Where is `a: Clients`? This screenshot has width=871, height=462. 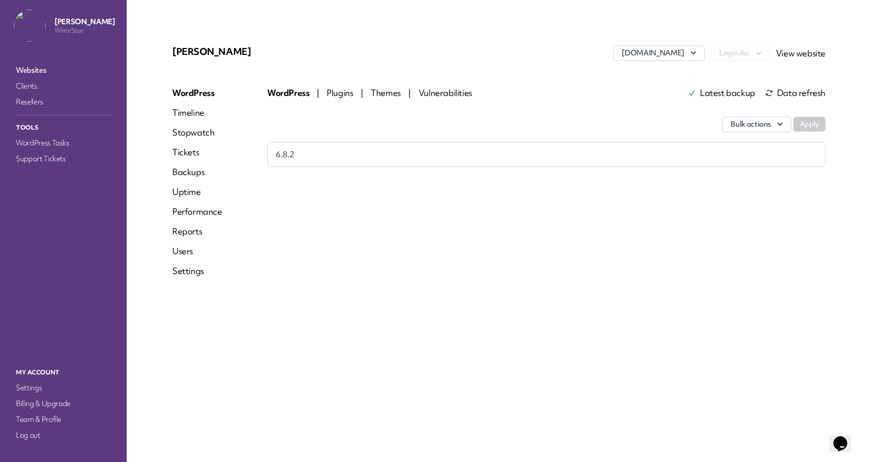 a: Clients is located at coordinates (63, 86).